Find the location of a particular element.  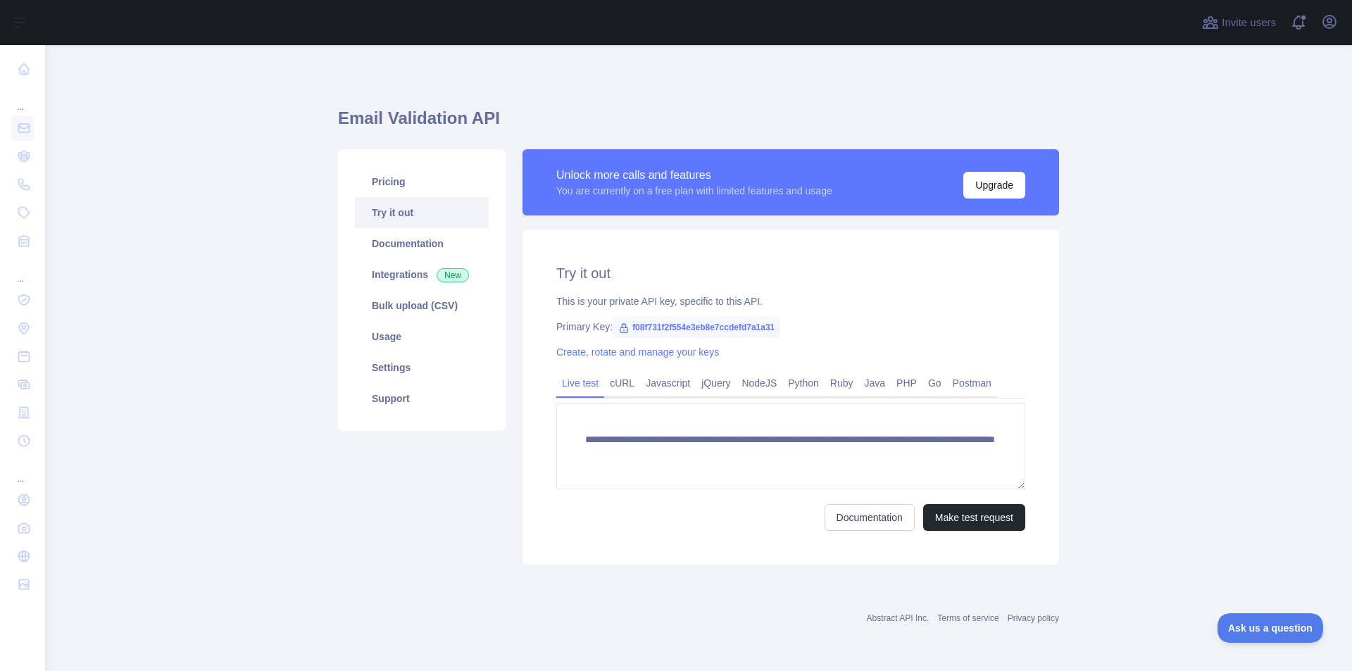

div: This is your private API key, specific to this API. is located at coordinates (791, 301).